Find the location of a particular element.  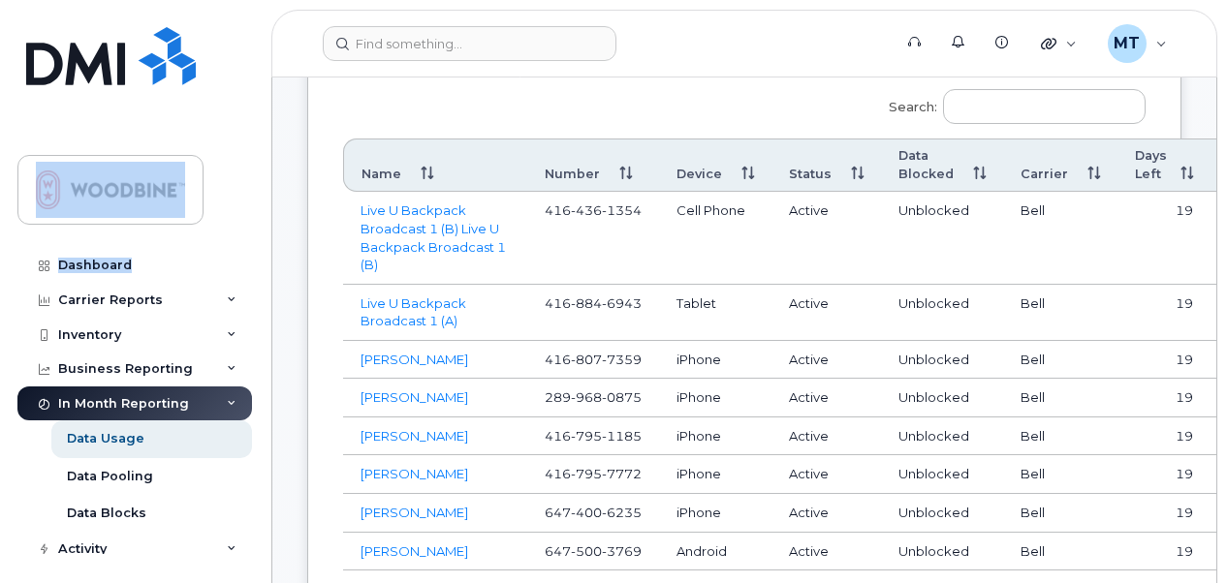

span: 1185 is located at coordinates (621, 436).